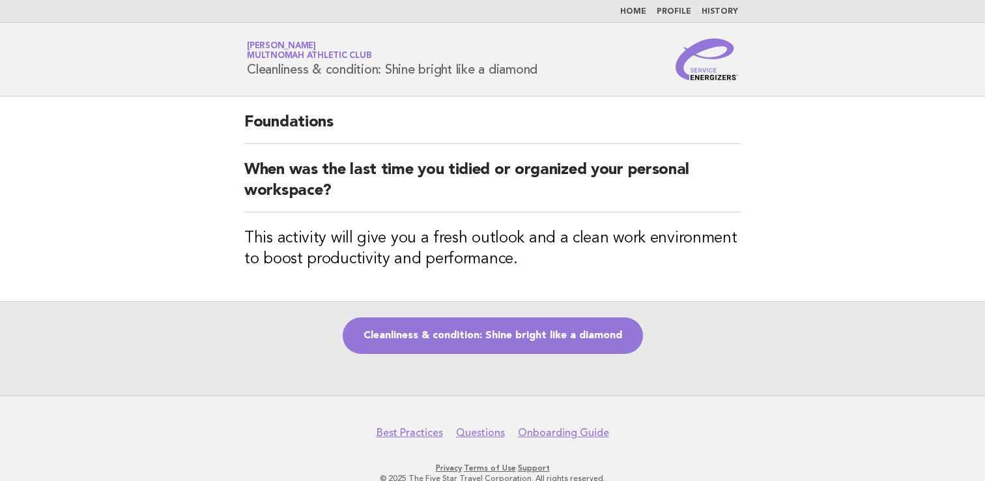 This screenshot has height=481, width=985. I want to click on a: History, so click(720, 12).